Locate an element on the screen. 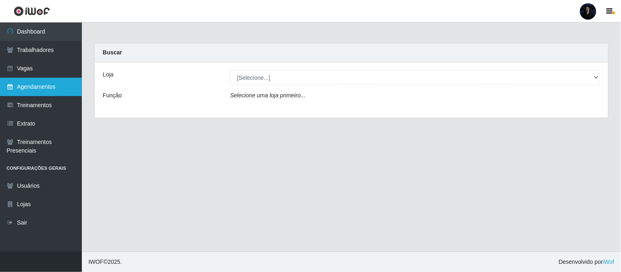 The image size is (621, 272). label: Loja is located at coordinates (108, 75).